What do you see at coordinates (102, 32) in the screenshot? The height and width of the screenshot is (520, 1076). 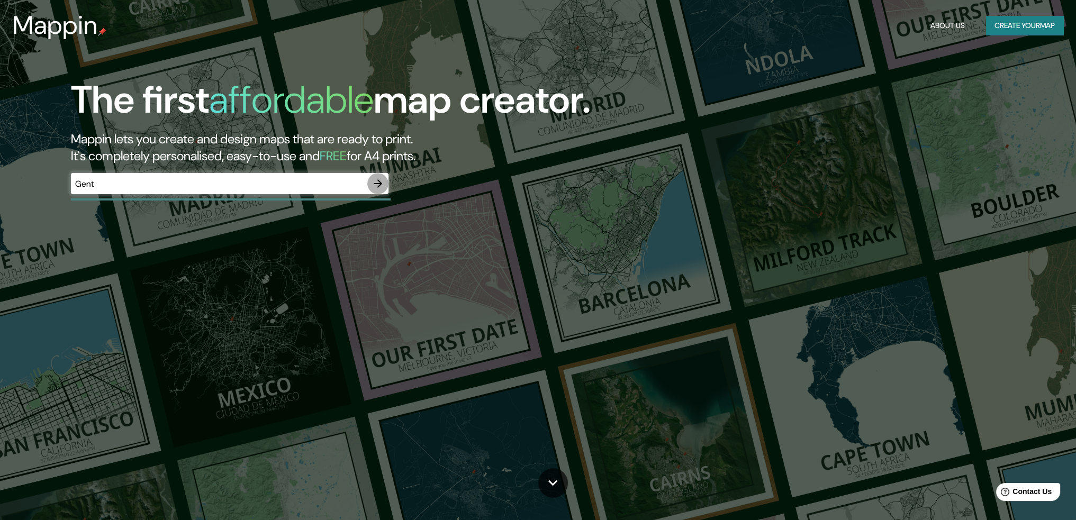 I see `img: mappin-pin` at bounding box center [102, 32].